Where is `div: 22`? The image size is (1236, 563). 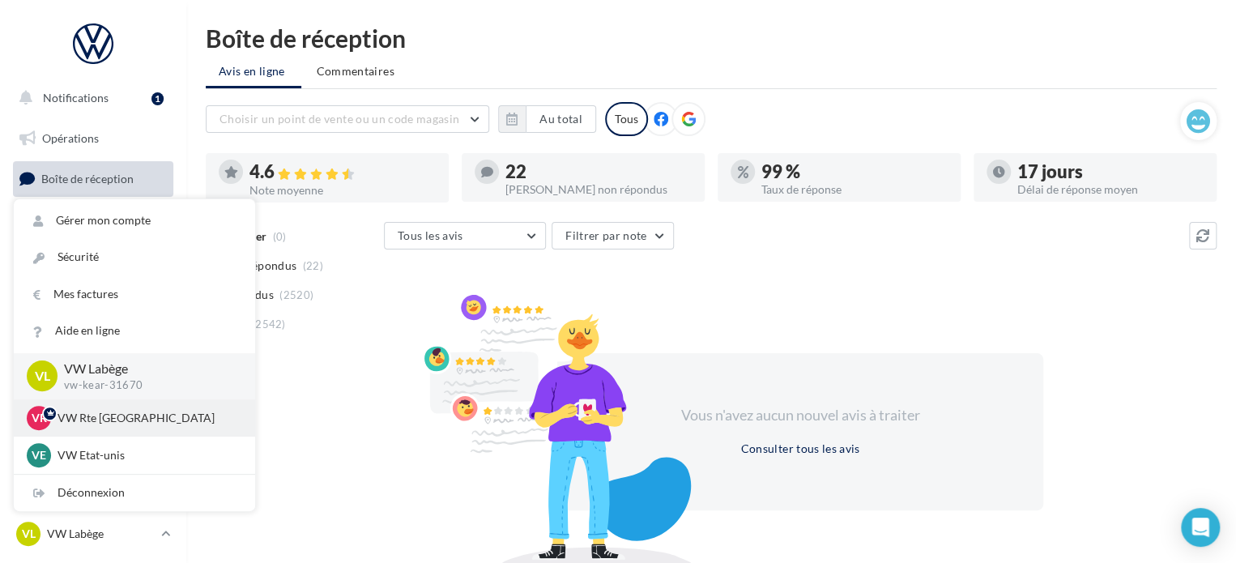
div: 22 is located at coordinates (599, 172).